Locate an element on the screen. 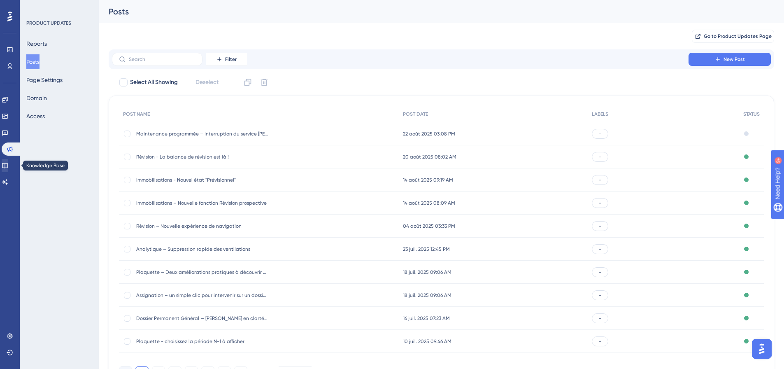 The width and height of the screenshot is (784, 369). button: New Post is located at coordinates (729, 59).